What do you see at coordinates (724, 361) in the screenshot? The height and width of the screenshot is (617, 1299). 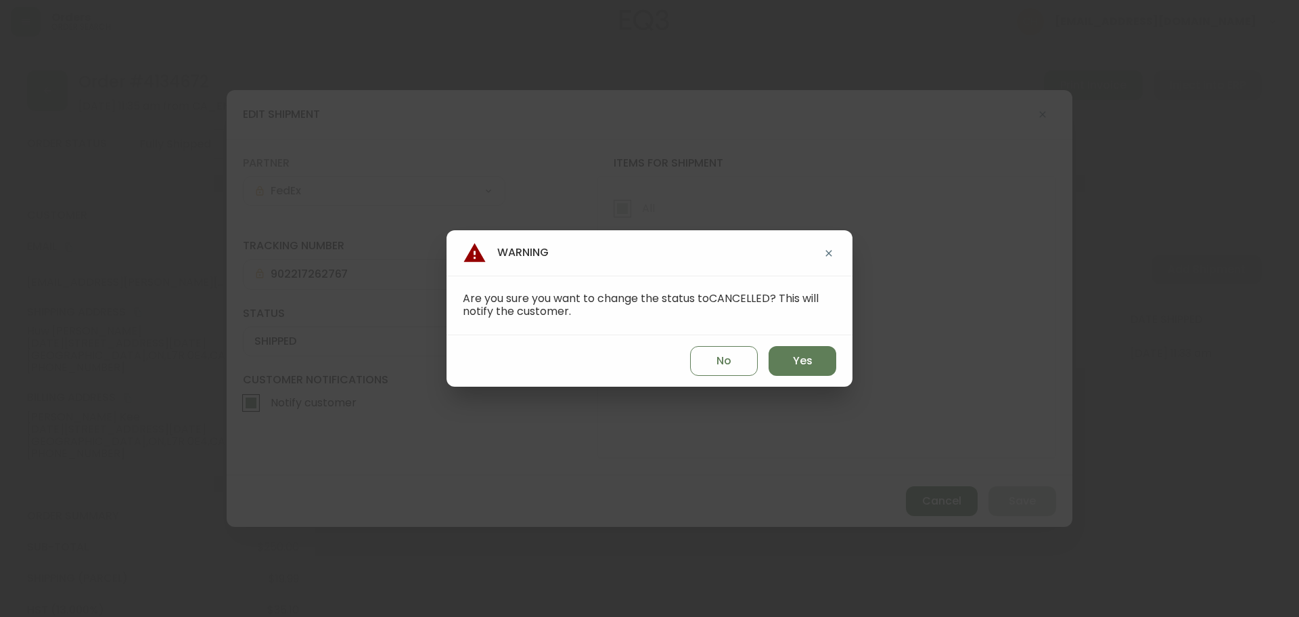 I see `span: No` at bounding box center [724, 361].